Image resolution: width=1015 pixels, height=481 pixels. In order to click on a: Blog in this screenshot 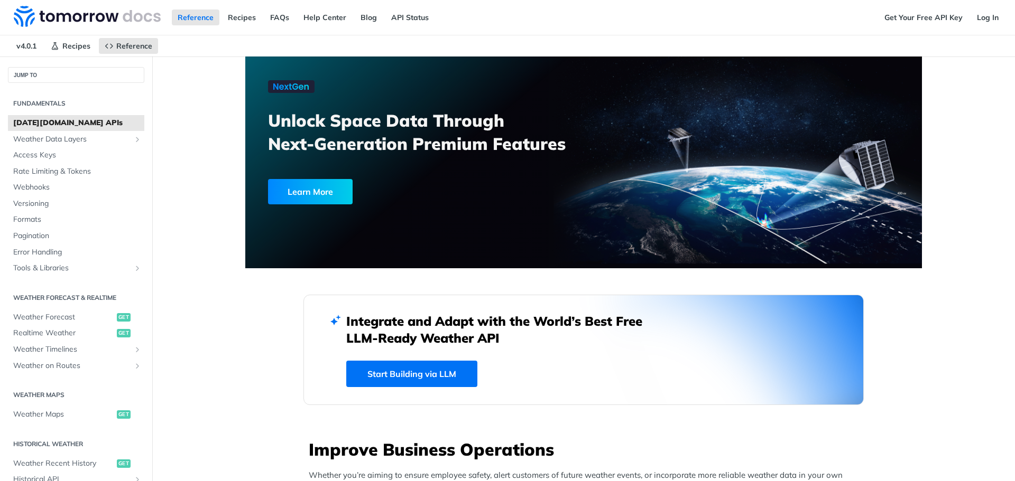, I will do `click(368, 17)`.